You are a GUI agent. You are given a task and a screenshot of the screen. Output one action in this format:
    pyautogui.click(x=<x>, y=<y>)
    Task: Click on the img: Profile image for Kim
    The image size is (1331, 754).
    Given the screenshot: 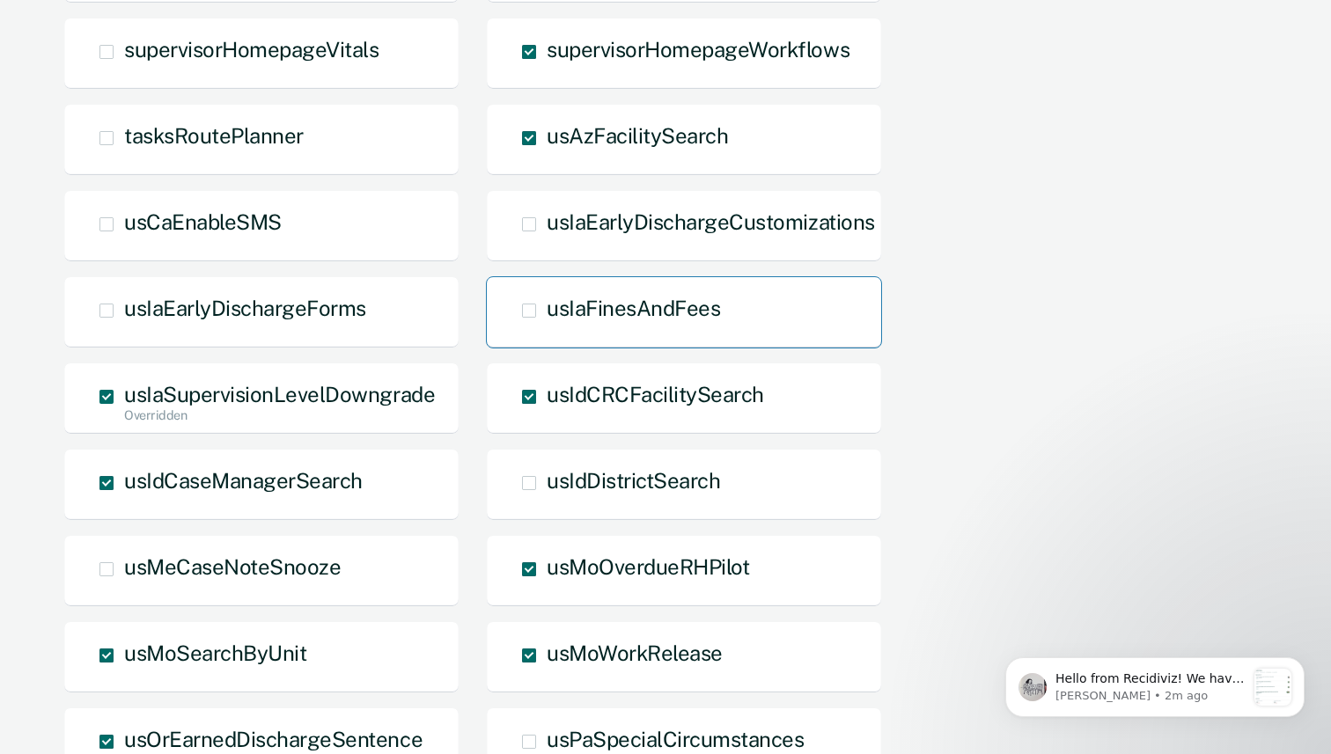 What is the action you would take?
    pyautogui.click(x=54, y=65)
    